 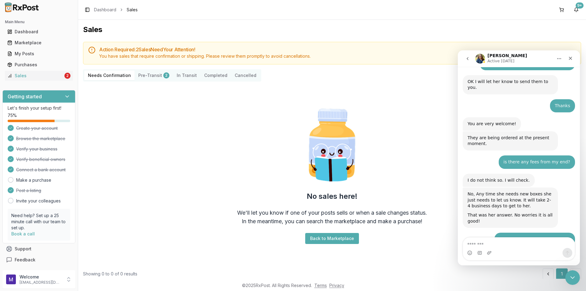 I want to click on a: Make a purchase, so click(x=34, y=180).